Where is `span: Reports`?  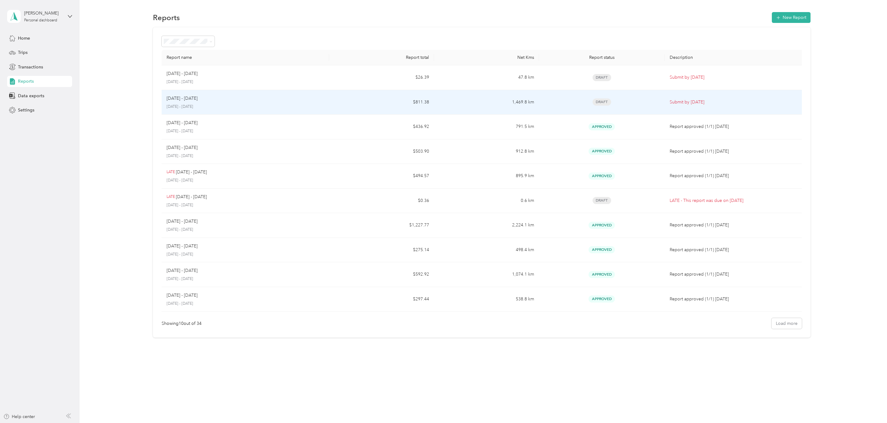 span: Reports is located at coordinates (26, 81).